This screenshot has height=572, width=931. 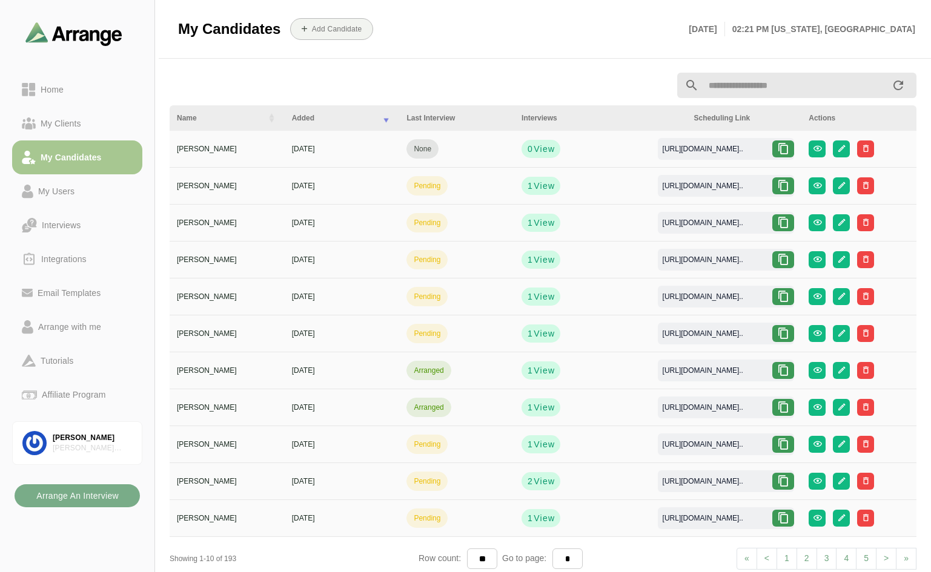 What do you see at coordinates (77, 496) in the screenshot?
I see `b: Arrange An Interview` at bounding box center [77, 496].